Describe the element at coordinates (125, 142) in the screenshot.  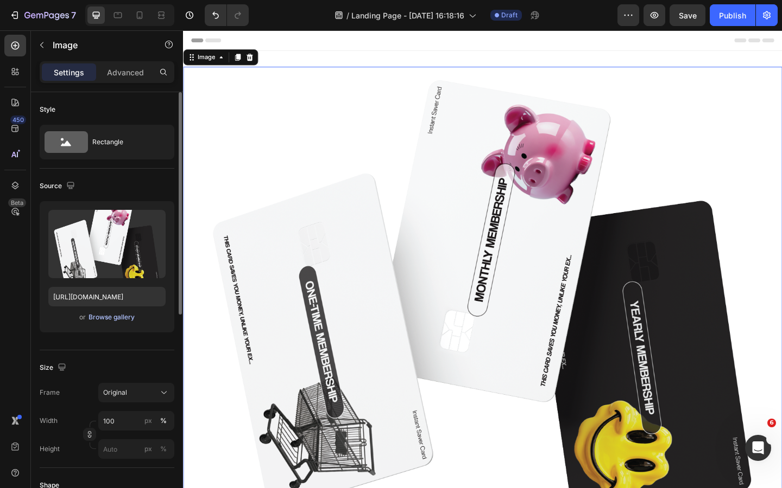
I see `div: Rectangle` at that location.